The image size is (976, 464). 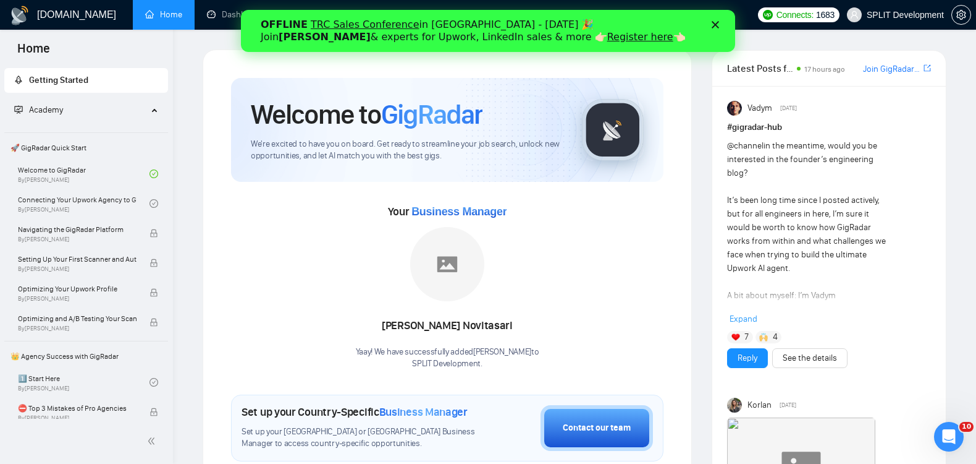 What do you see at coordinates (19, 80) in the screenshot?
I see `span: rocket` at bounding box center [19, 80].